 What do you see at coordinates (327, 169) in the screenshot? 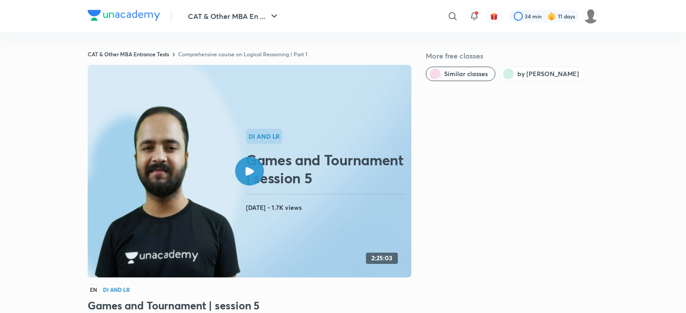
I see `h2: Games and Tournament | session 5` at bounding box center [327, 169].